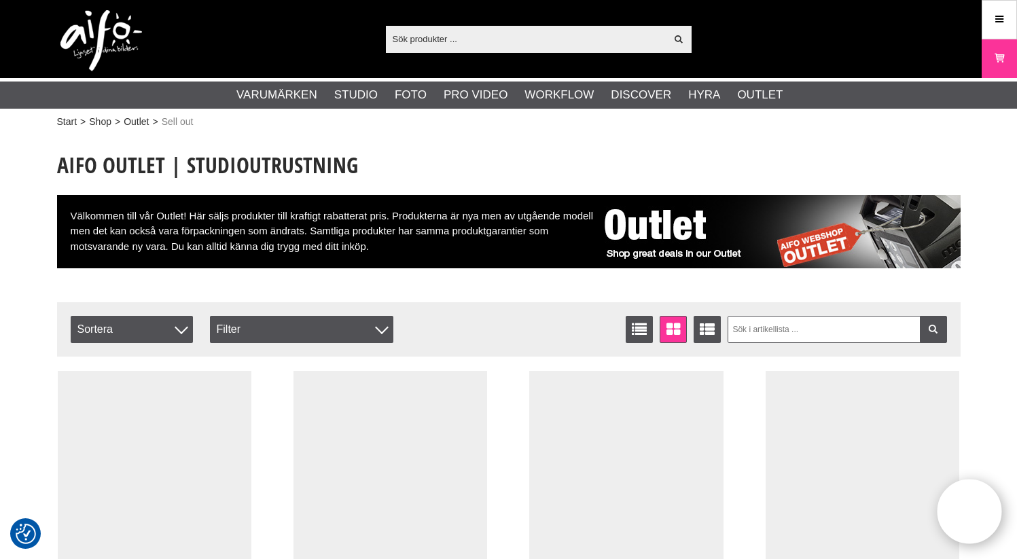 The width and height of the screenshot is (1017, 559). What do you see at coordinates (559, 95) in the screenshot?
I see `a: Workflow` at bounding box center [559, 95].